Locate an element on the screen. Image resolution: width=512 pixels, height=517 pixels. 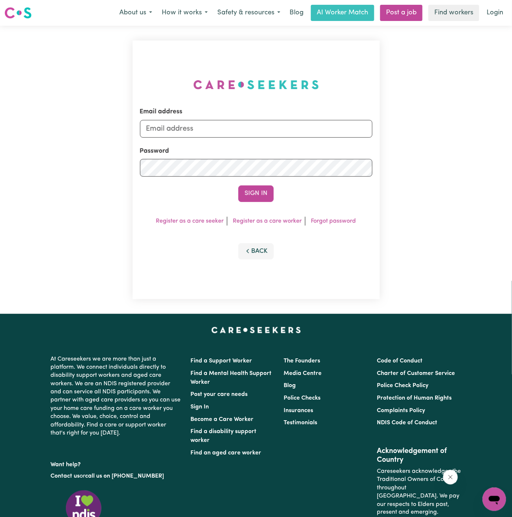
a: Contact us is located at coordinates (65, 476).